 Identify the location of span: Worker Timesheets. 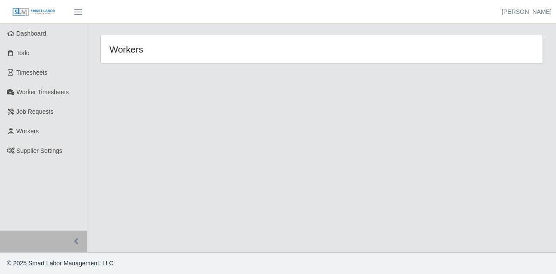
(43, 92).